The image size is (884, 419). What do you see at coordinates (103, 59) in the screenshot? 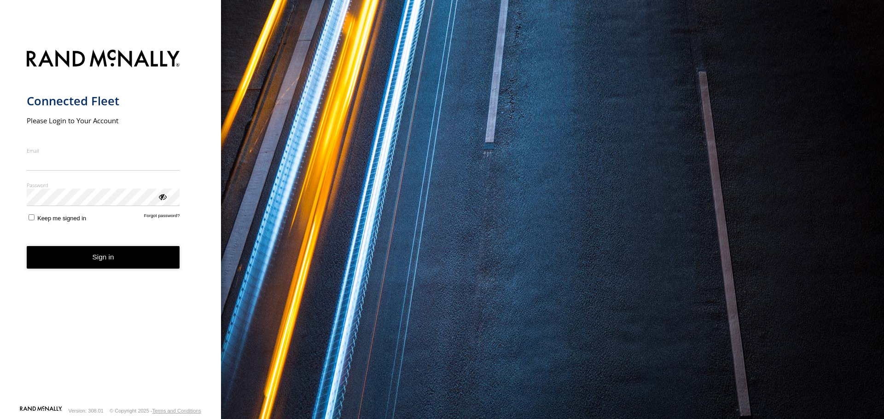
I see `img: Rand McNally` at bounding box center [103, 59].